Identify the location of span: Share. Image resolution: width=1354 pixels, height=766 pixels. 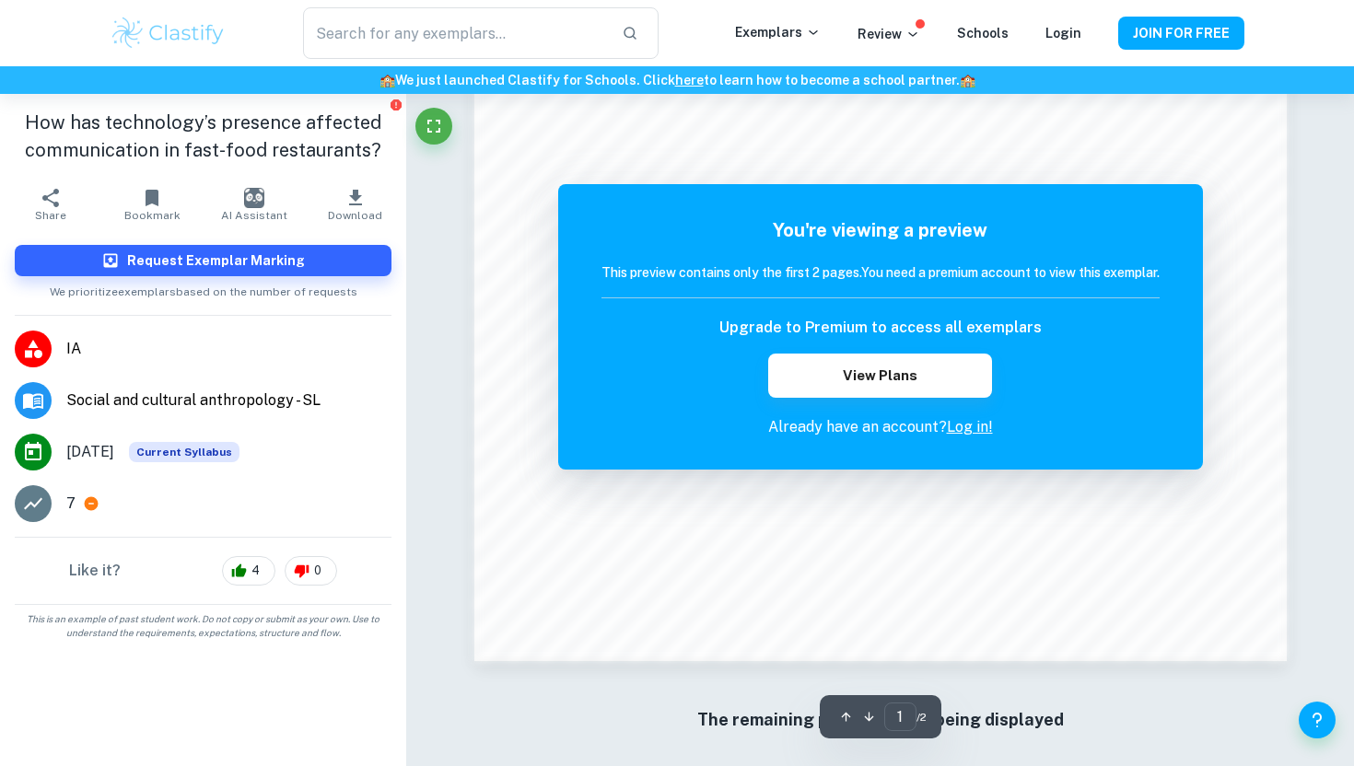
(51, 215).